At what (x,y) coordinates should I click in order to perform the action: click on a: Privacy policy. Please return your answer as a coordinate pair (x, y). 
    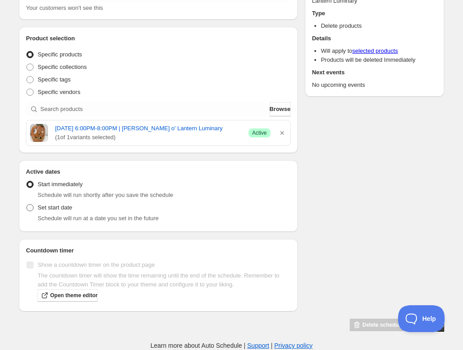
    Looking at the image, I should click on (294, 346).